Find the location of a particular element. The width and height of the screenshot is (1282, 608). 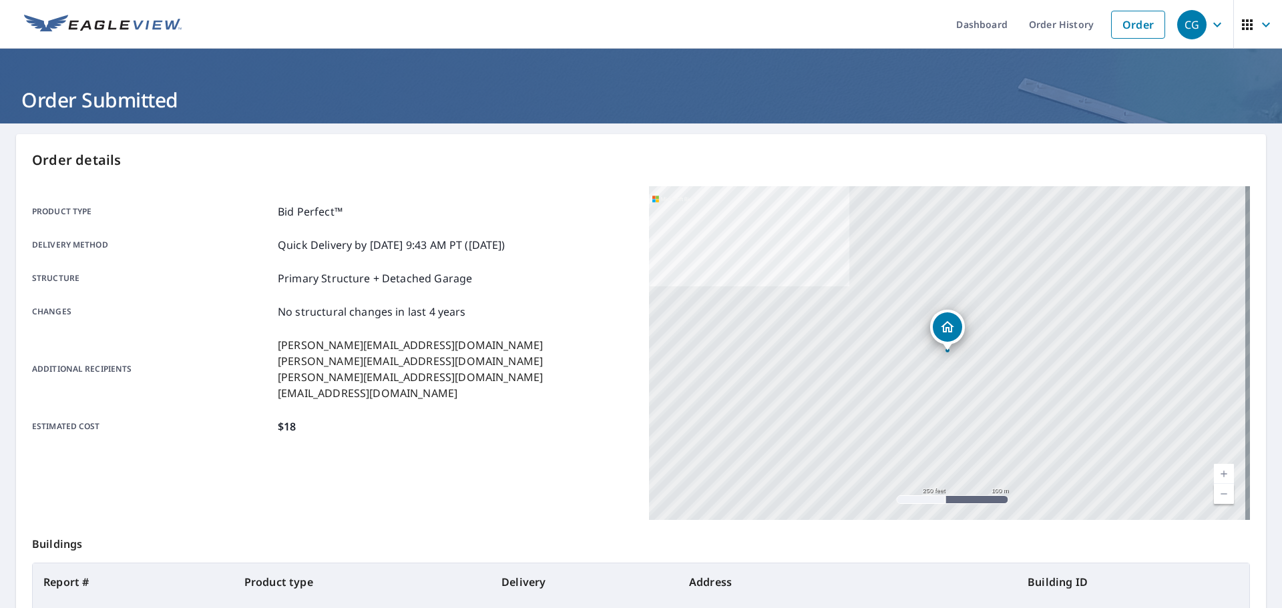

div: CG is located at coordinates (1192, 25).